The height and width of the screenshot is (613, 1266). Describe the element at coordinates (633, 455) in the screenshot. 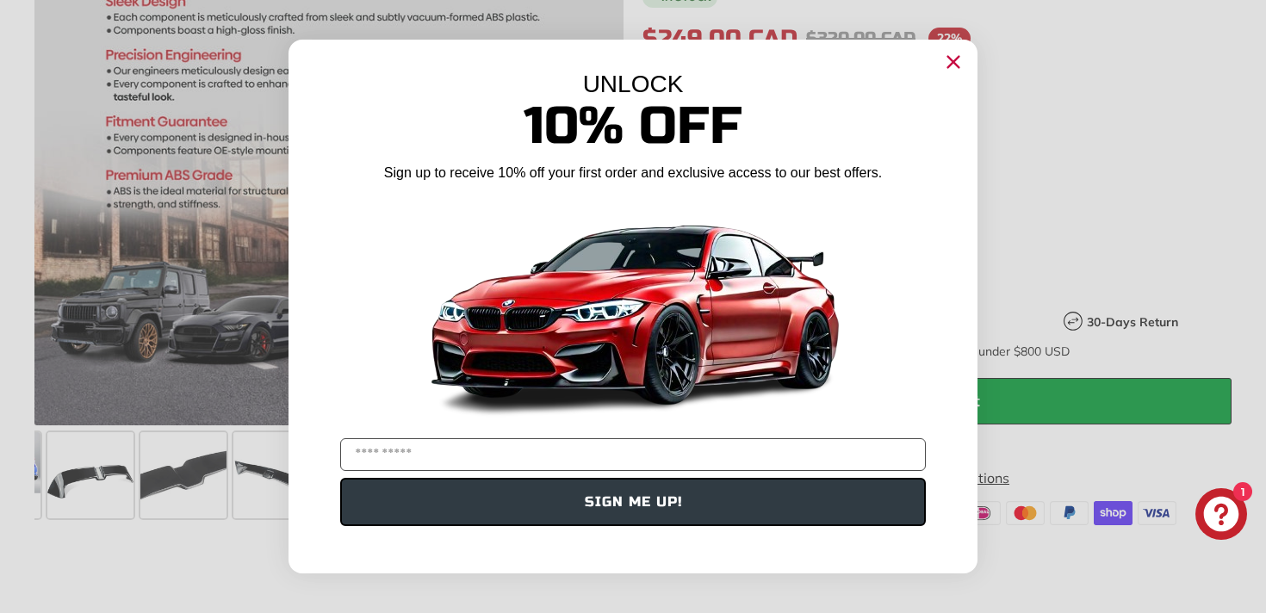

I see `input: YOUR EMAIL` at that location.